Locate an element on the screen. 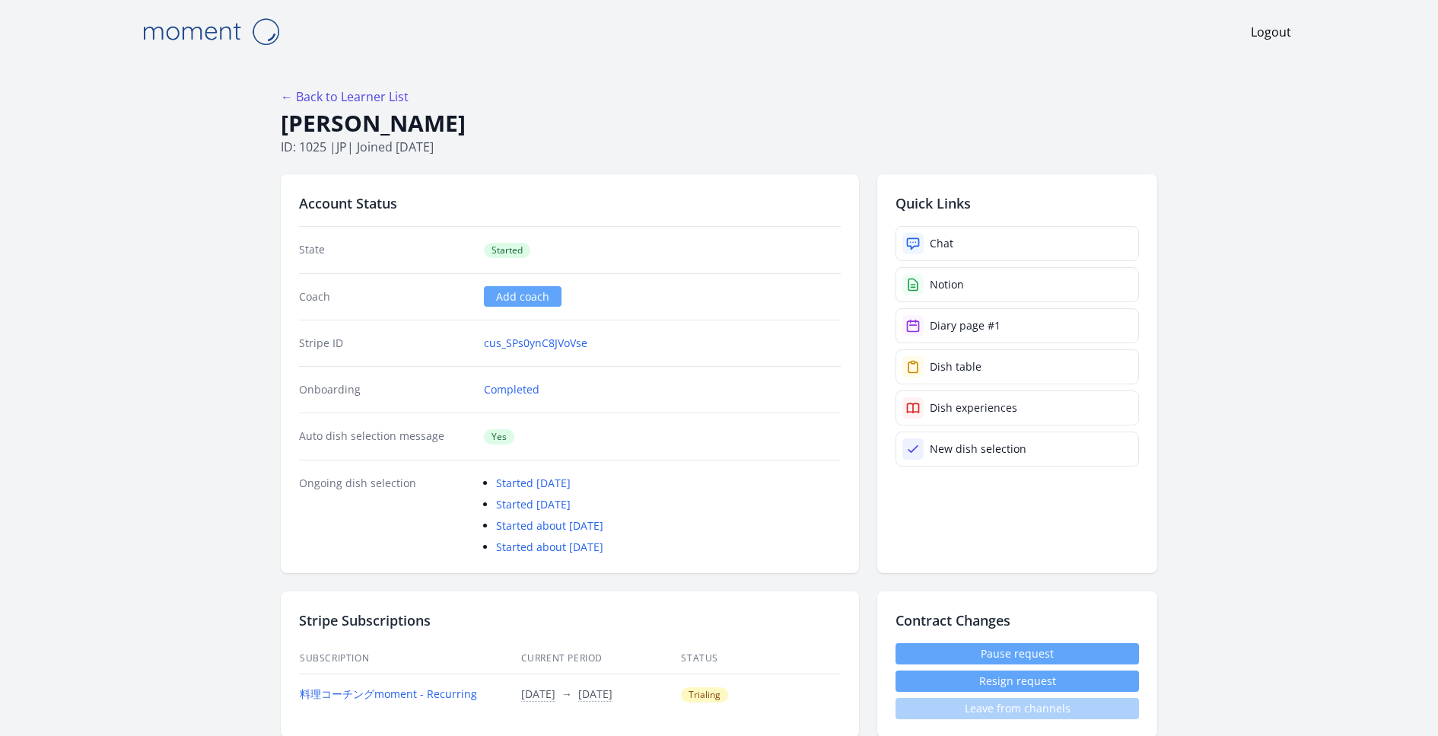  th: Status is located at coordinates (760, 658).